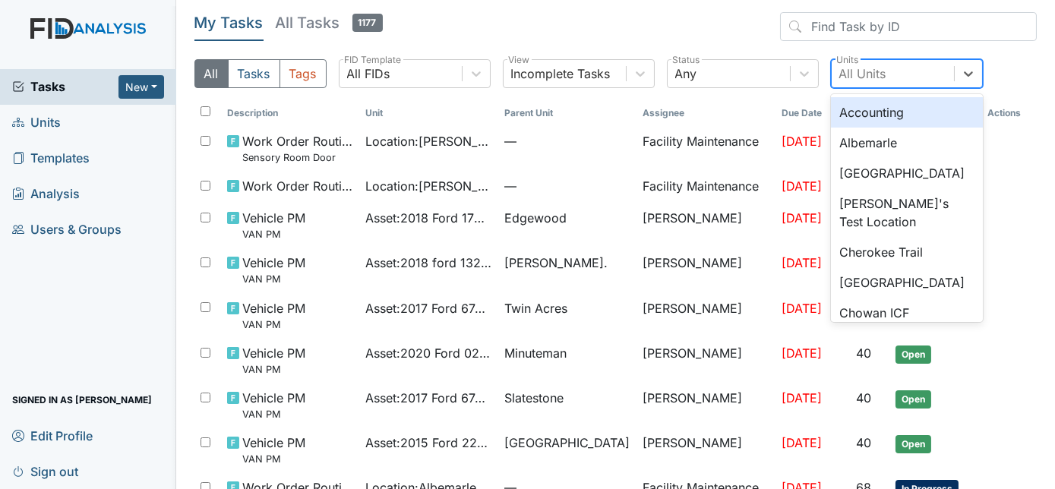  I want to click on div: Any, so click(686, 74).